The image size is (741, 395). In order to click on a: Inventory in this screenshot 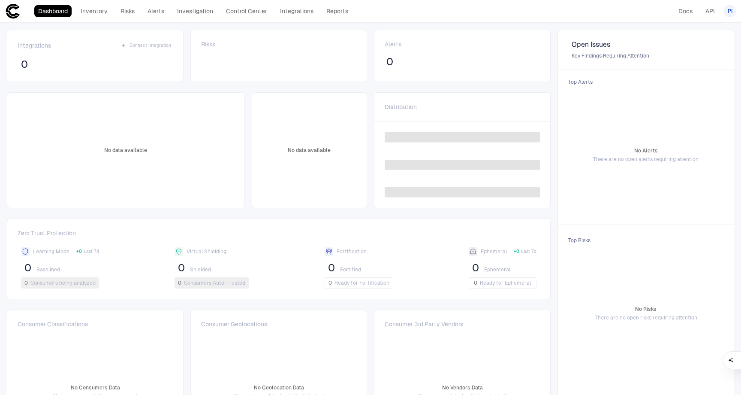, I will do `click(94, 11)`.